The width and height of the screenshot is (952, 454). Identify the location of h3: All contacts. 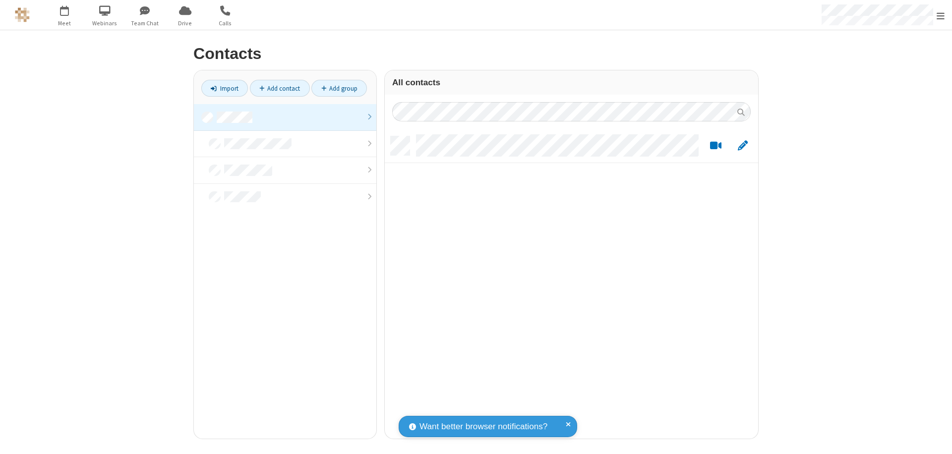
(571, 82).